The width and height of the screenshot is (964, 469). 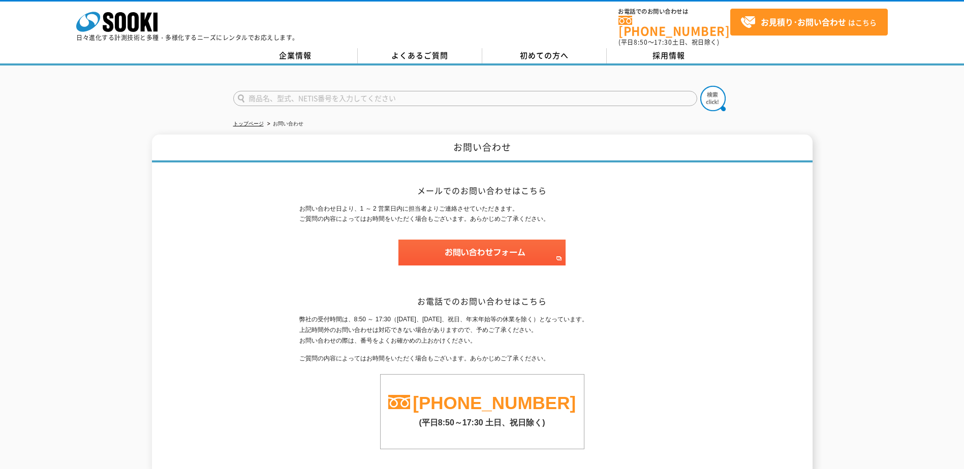 I want to click on strong: お見積り･お問い合わせ, so click(x=803, y=22).